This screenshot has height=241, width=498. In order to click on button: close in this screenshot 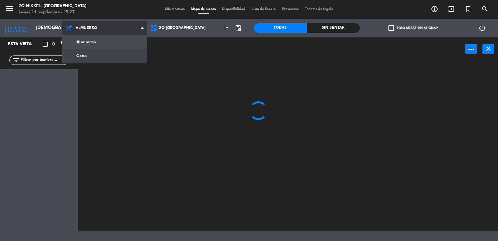, I will do `click(488, 49)`.